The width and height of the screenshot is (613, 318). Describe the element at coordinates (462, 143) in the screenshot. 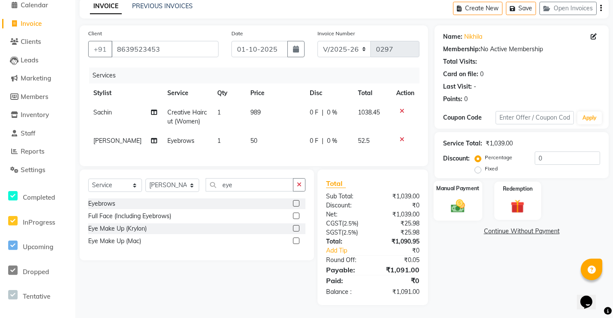

I see `div: Service Total:` at that location.